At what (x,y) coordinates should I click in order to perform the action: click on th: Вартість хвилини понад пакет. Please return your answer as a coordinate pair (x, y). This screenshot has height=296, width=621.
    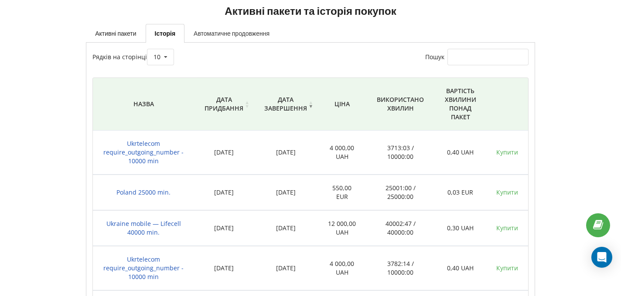
    Looking at the image, I should click on (460, 104).